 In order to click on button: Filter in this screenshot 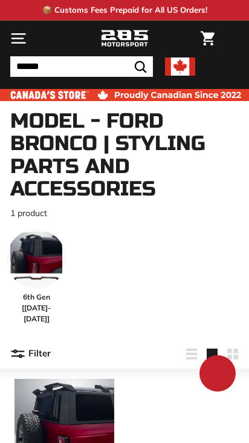, I will do `click(30, 354)`.